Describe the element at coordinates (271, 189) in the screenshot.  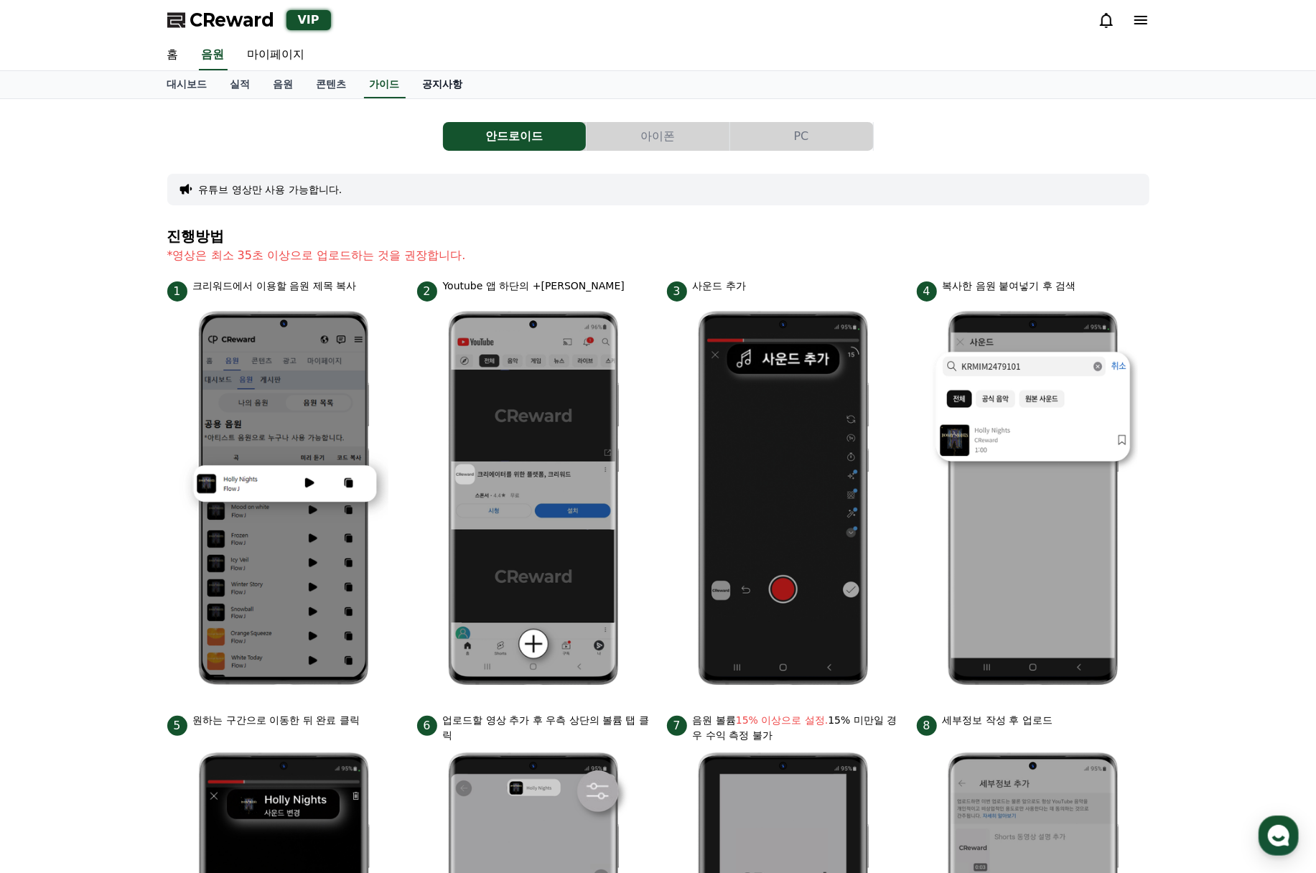
I see `a: 유튜브 영상만 사용 가능합니다.` at that location.